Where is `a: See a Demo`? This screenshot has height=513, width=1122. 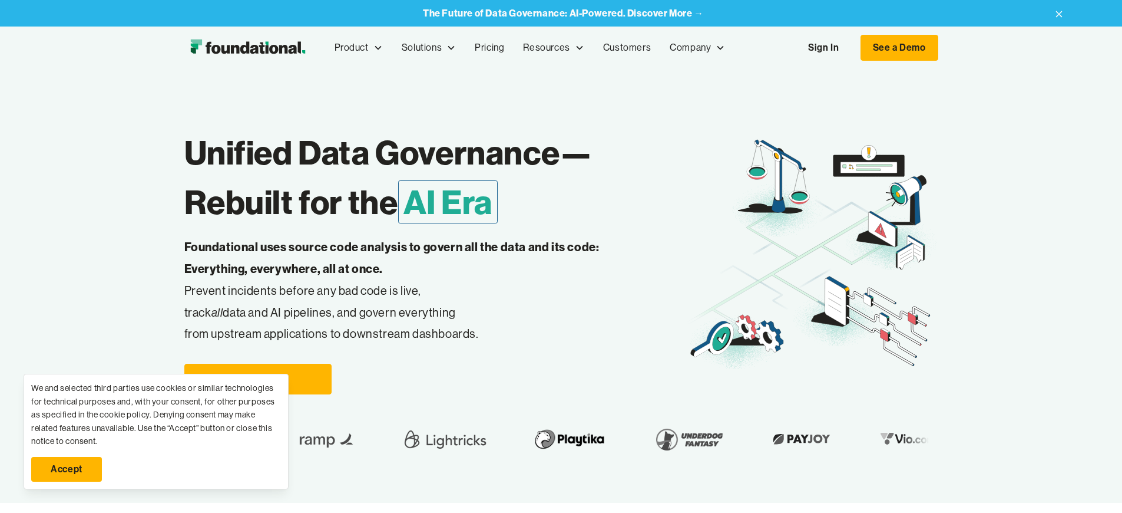 a: See a Demo is located at coordinates (900, 48).